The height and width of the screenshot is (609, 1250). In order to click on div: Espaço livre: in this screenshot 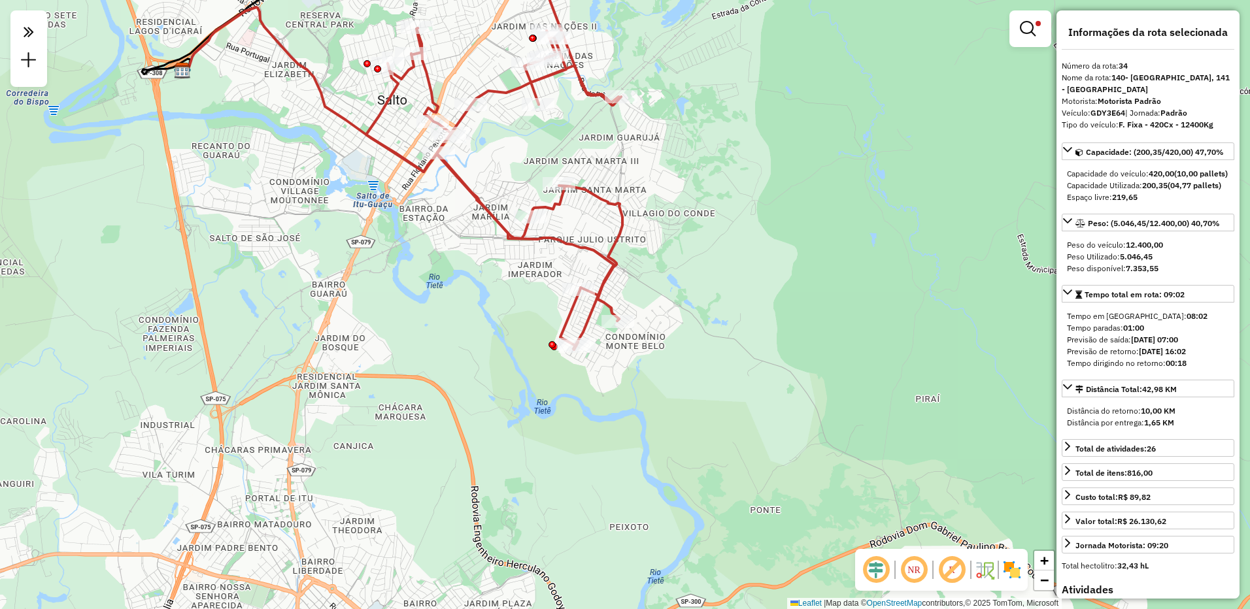, I will do `click(1148, 197)`.